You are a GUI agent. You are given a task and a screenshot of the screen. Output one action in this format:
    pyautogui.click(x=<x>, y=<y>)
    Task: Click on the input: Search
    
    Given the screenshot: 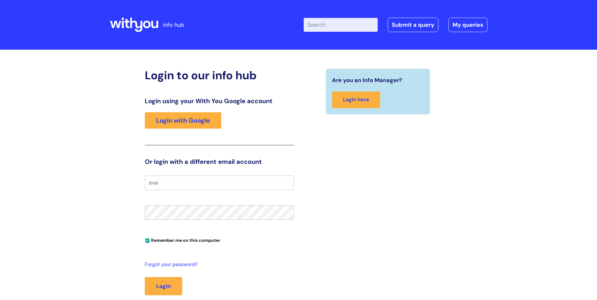 What is the action you would take?
    pyautogui.click(x=340, y=25)
    